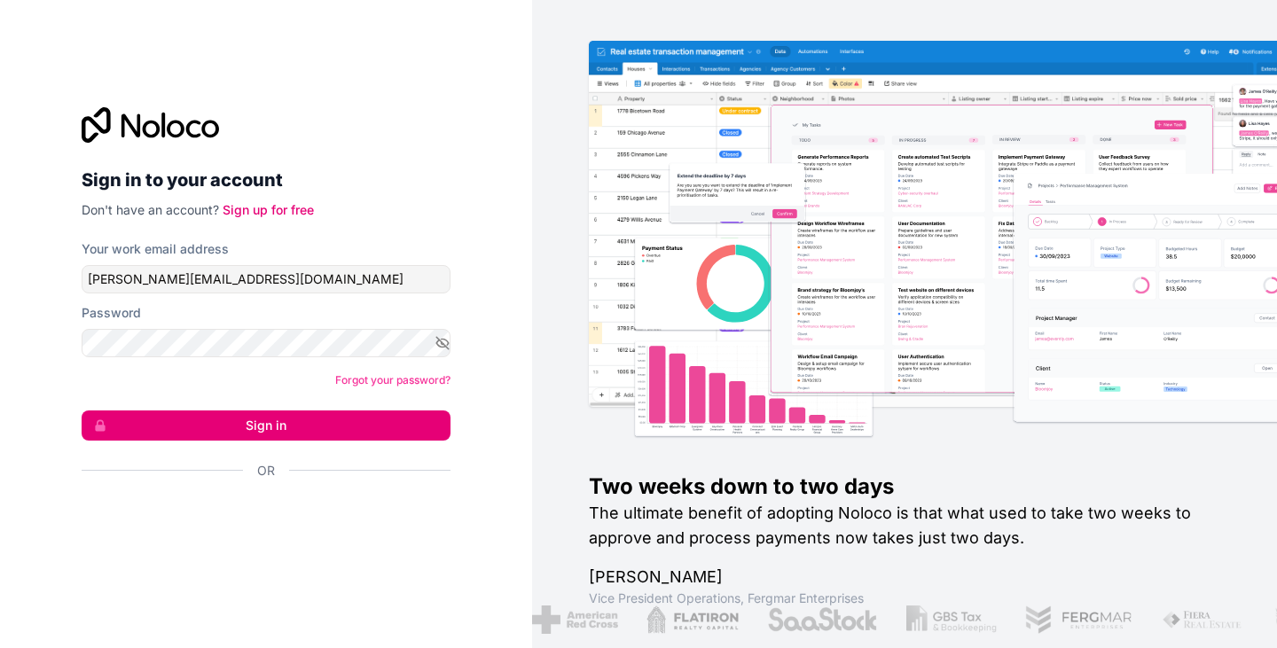 This screenshot has width=1277, height=648. Describe the element at coordinates (822, 620) in the screenshot. I see `img: /assets/saastock-C6Zbiodz.png` at that location.